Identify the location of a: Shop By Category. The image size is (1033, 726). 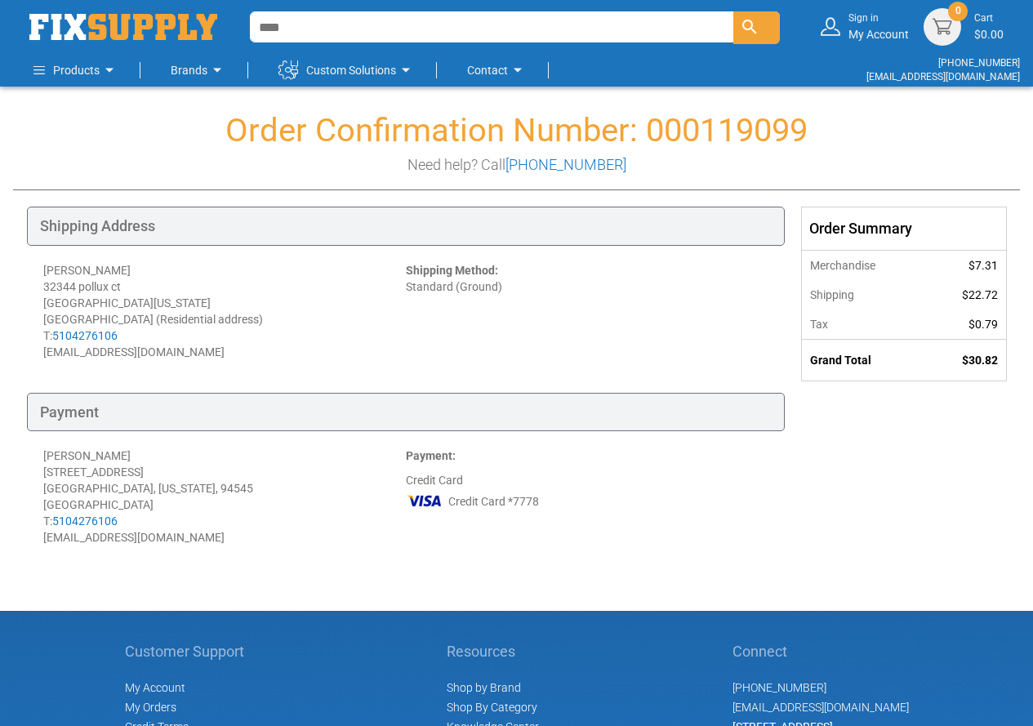
(492, 707).